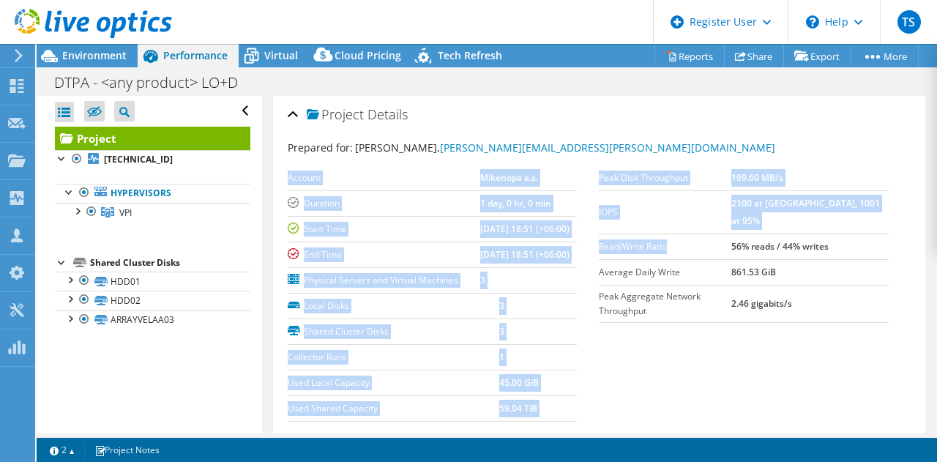 Image resolution: width=937 pixels, height=462 pixels. Describe the element at coordinates (387, 114) in the screenshot. I see `span: Details` at that location.